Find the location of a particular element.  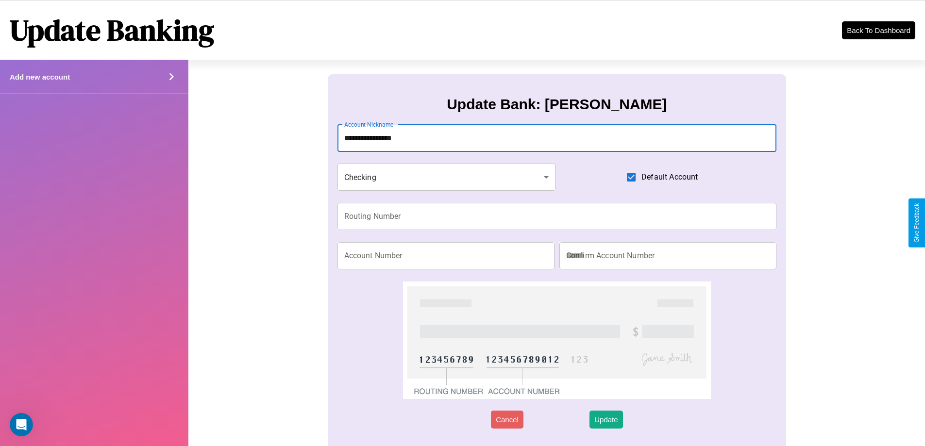

h1: Update Banking is located at coordinates (112, 30).